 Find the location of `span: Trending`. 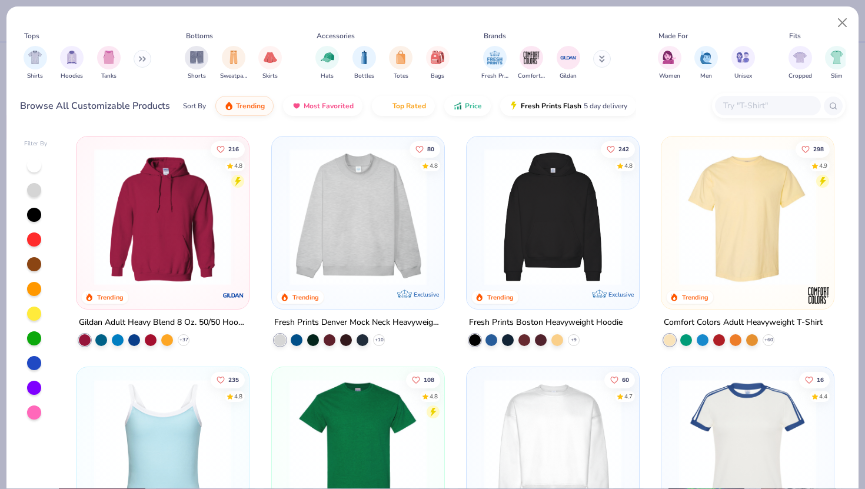

span: Trending is located at coordinates (250, 106).